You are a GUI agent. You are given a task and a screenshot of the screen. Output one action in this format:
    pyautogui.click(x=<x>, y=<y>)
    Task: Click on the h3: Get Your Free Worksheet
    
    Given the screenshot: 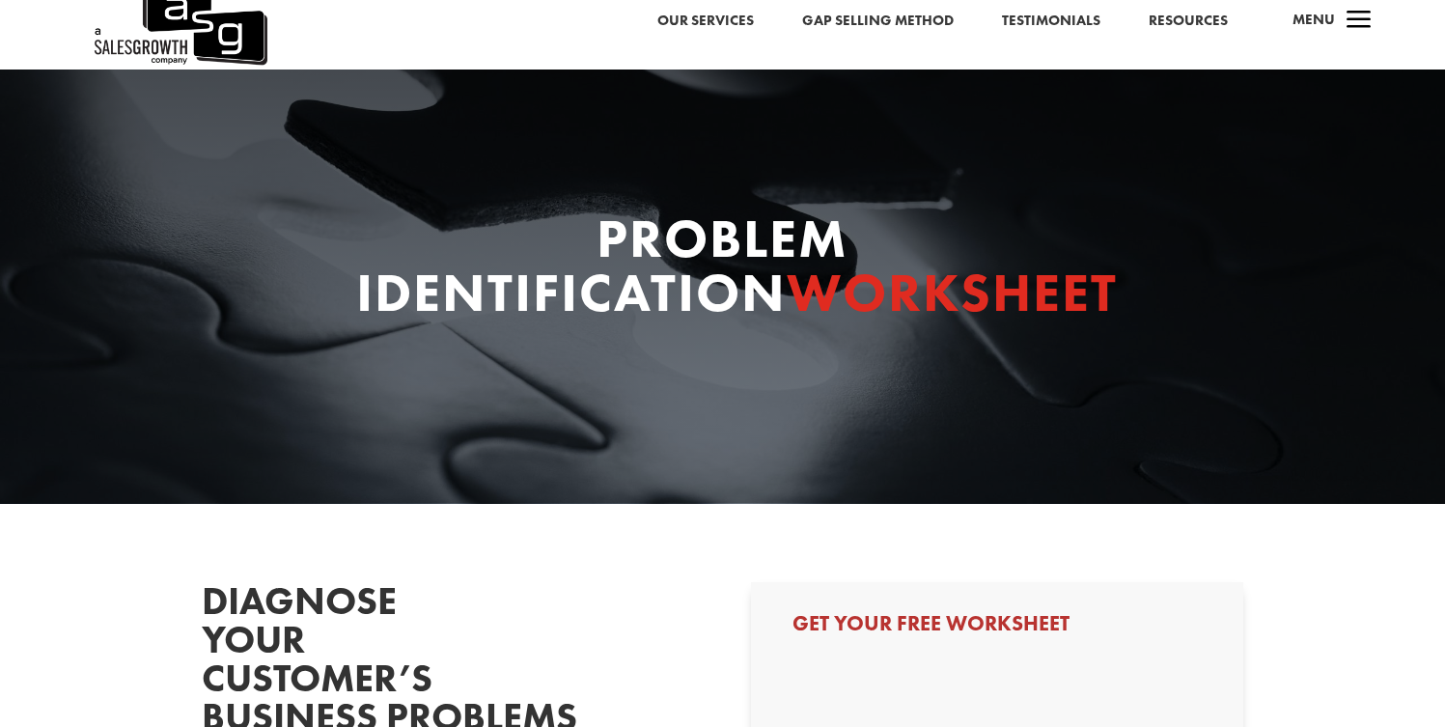 What is the action you would take?
    pyautogui.click(x=997, y=628)
    